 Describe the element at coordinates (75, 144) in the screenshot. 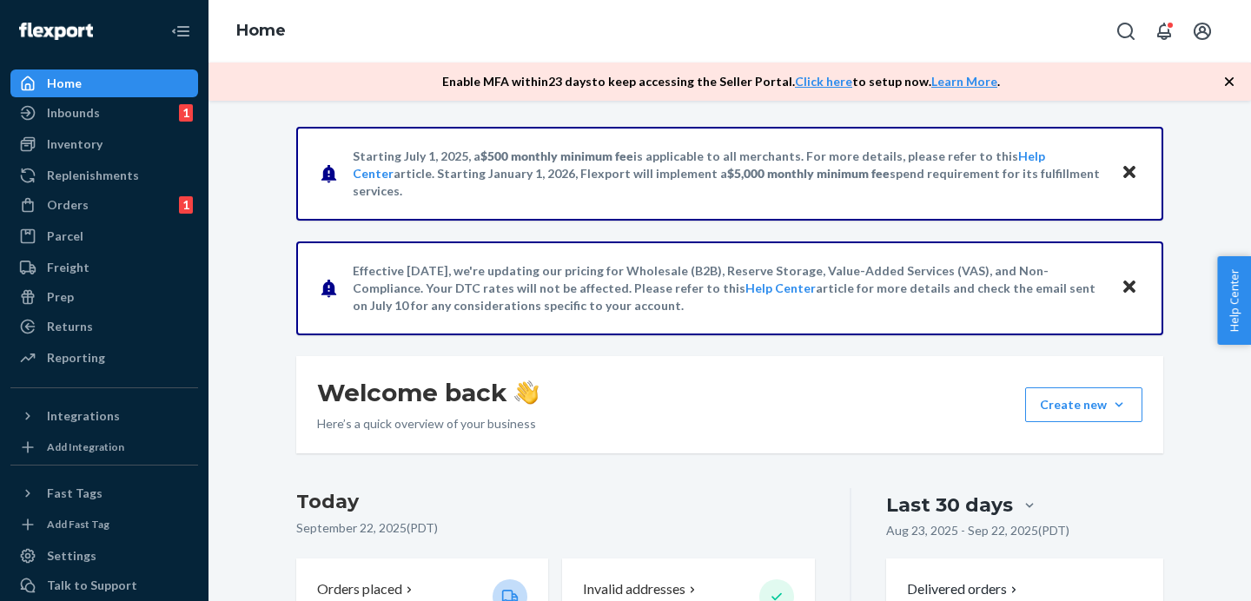

I see `div: Inventory` at that location.